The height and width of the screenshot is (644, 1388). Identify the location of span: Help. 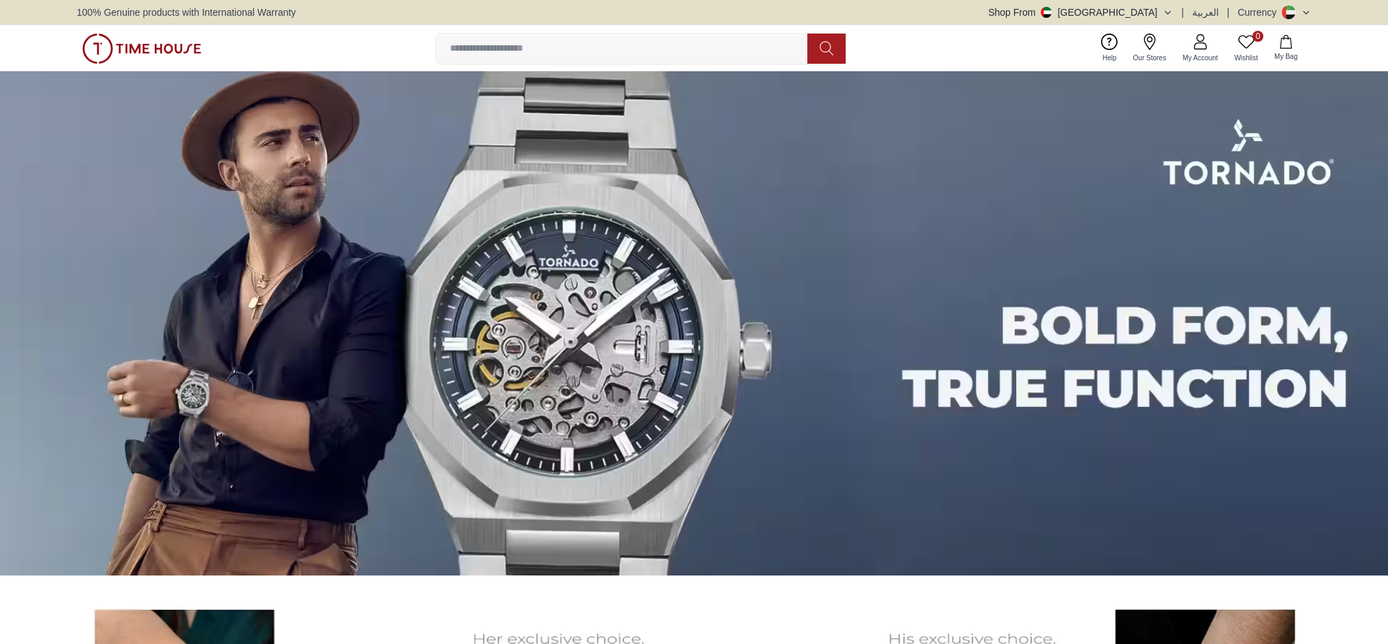
(1109, 58).